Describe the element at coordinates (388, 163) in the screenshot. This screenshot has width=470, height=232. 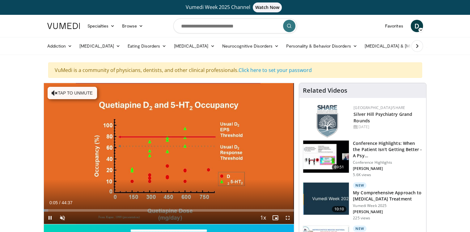
I see `p: Conference Highlights` at that location.